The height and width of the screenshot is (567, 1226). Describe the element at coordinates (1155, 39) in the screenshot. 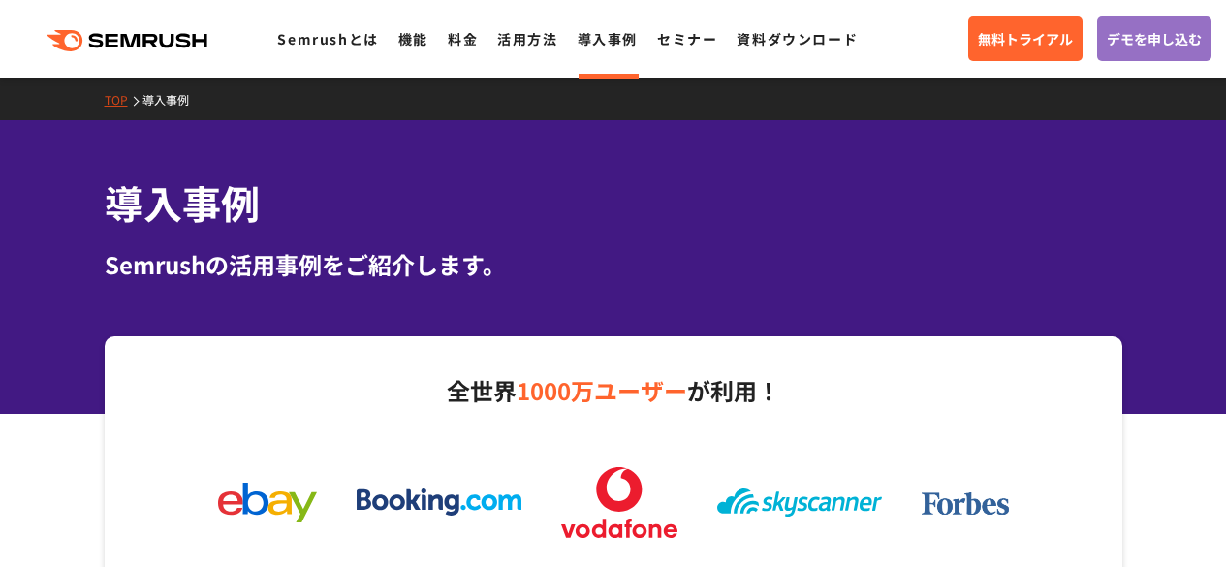

I see `a: デモを申し込む` at that location.